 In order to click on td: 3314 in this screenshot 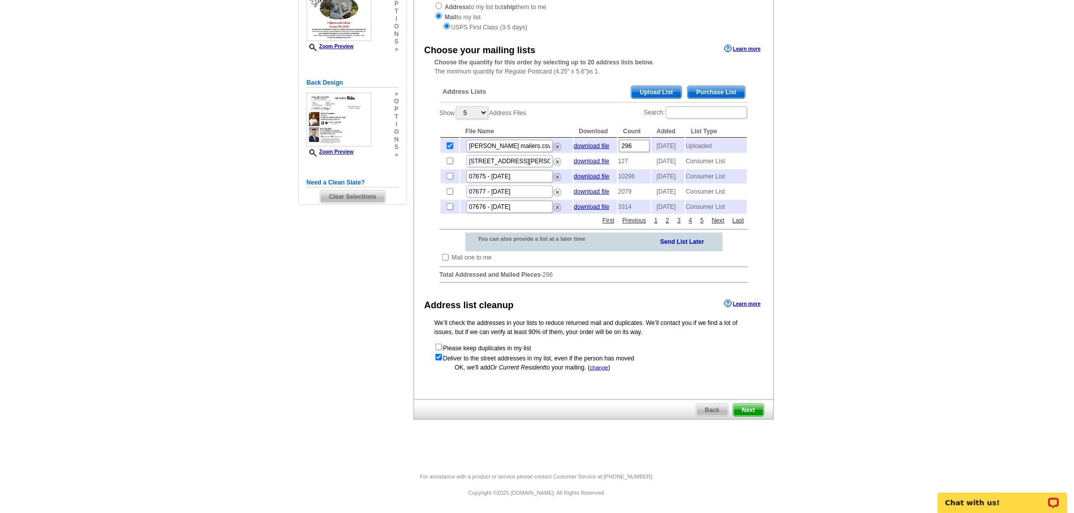, I will do `click(634, 207)`.